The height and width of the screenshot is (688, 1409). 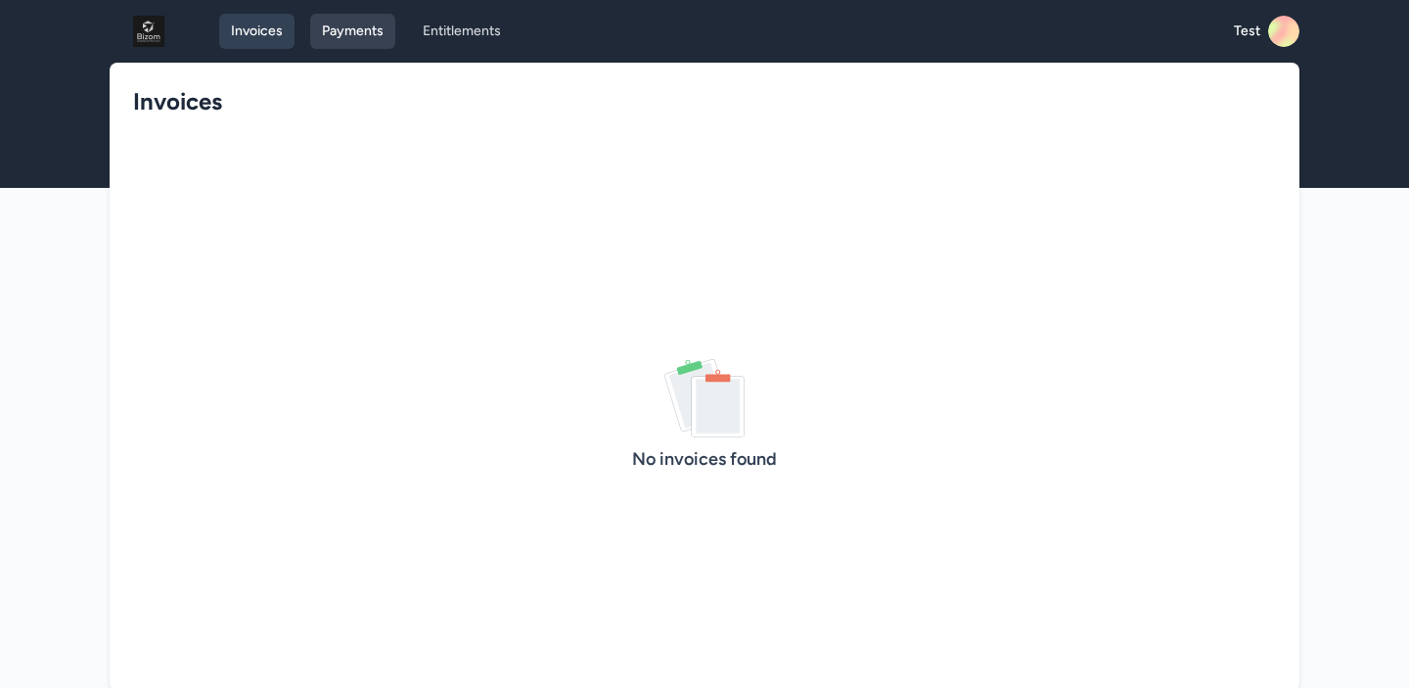 What do you see at coordinates (149, 31) in the screenshot?
I see `img: logo_1750760261.jpeg` at bounding box center [149, 31].